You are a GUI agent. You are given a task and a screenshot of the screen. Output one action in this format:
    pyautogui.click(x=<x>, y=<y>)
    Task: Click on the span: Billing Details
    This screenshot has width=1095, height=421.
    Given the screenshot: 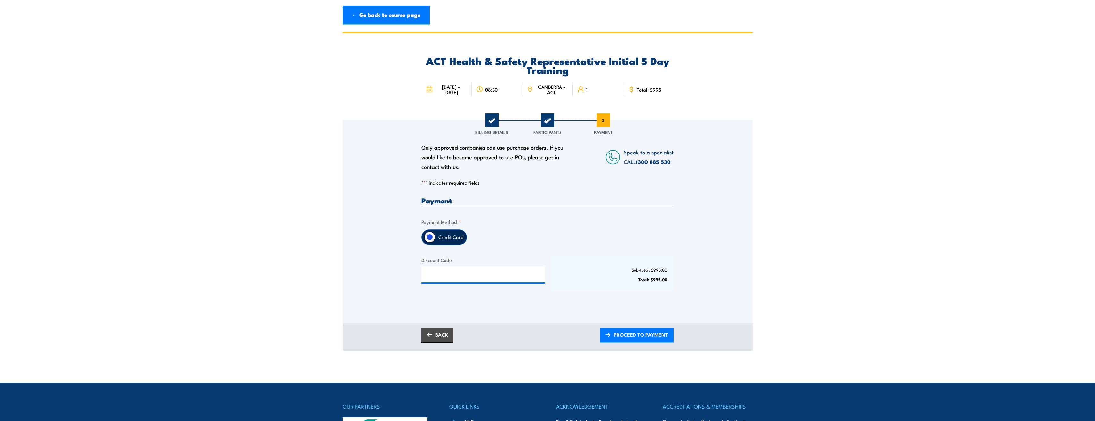 What is the action you would take?
    pyautogui.click(x=491, y=132)
    